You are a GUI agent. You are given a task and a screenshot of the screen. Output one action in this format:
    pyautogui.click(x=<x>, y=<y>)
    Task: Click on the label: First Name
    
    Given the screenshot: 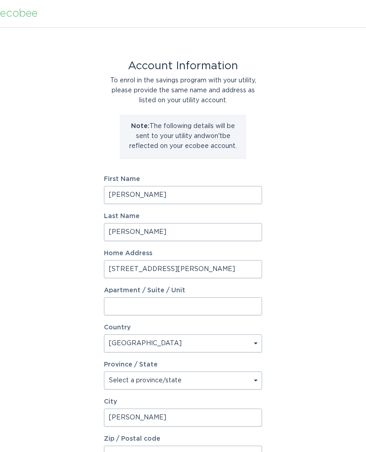 What is the action you would take?
    pyautogui.click(x=183, y=179)
    